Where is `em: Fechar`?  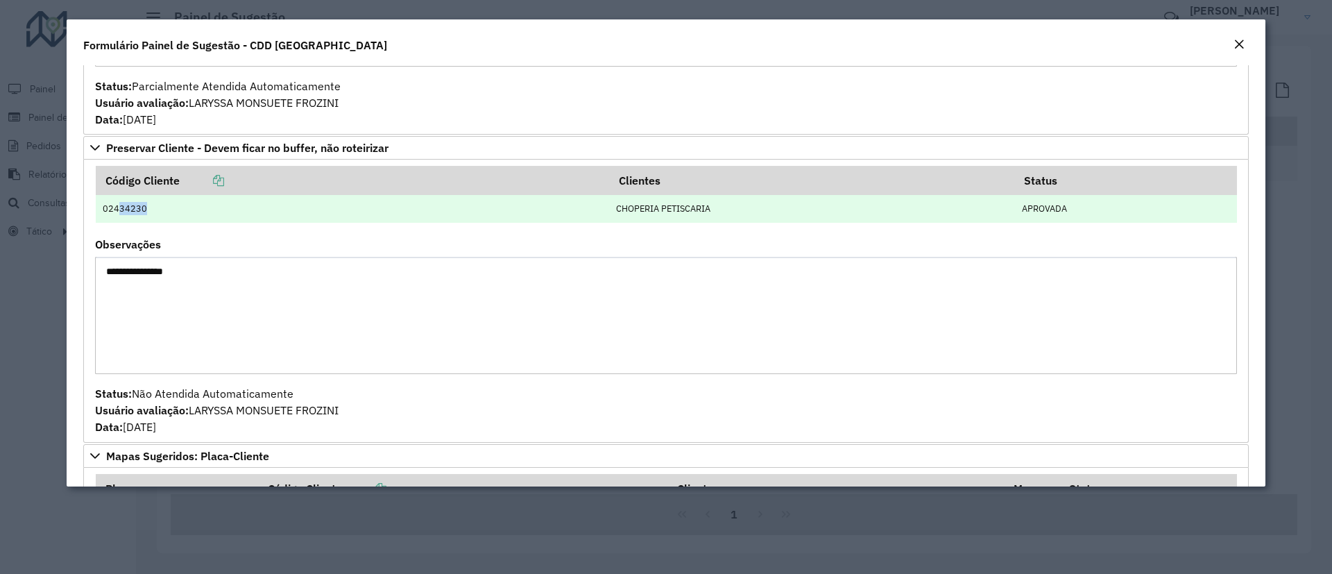 em: Fechar is located at coordinates (1239, 44).